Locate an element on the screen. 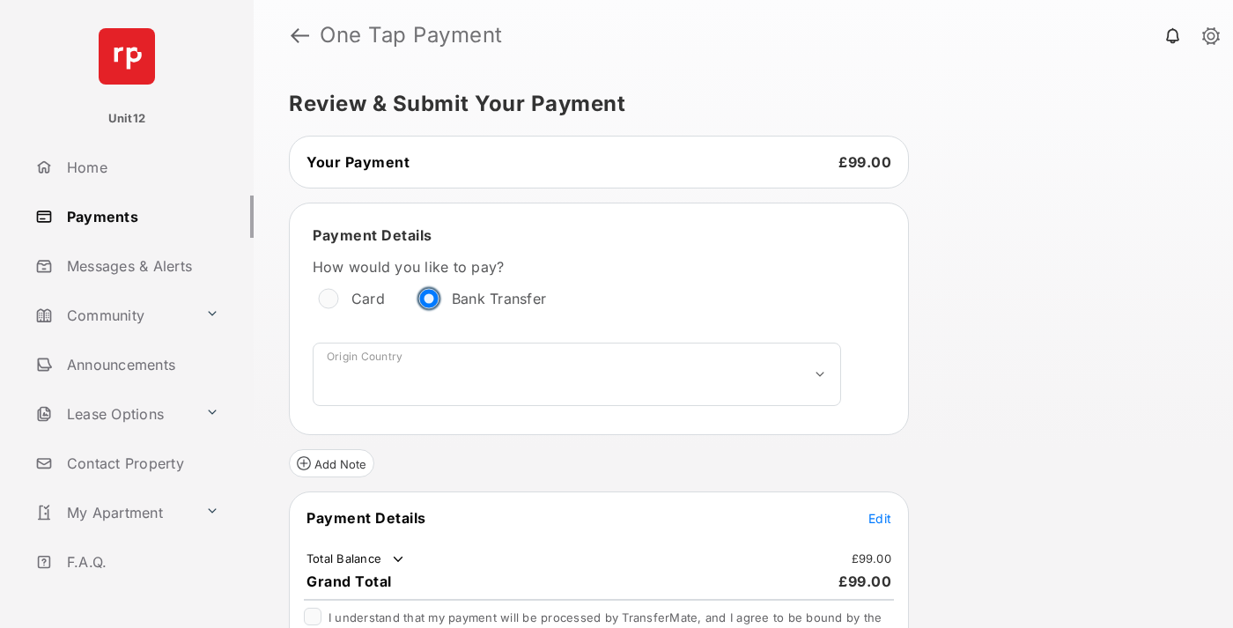 The image size is (1233, 628). a: Home is located at coordinates (141, 167).